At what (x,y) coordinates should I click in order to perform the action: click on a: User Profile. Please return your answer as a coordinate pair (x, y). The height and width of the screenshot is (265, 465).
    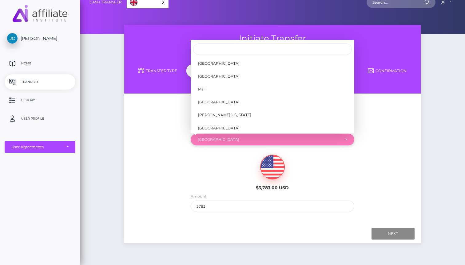
    Looking at the image, I should click on (40, 119).